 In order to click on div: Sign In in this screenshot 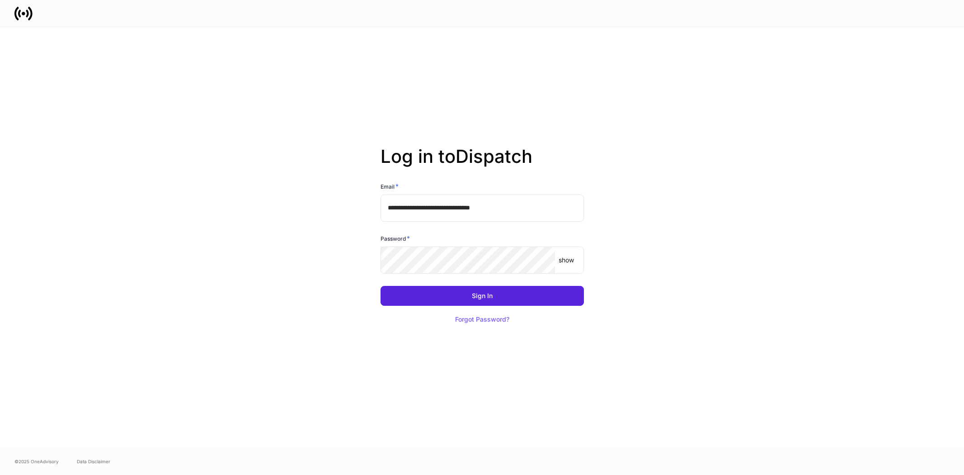, I will do `click(482, 296)`.